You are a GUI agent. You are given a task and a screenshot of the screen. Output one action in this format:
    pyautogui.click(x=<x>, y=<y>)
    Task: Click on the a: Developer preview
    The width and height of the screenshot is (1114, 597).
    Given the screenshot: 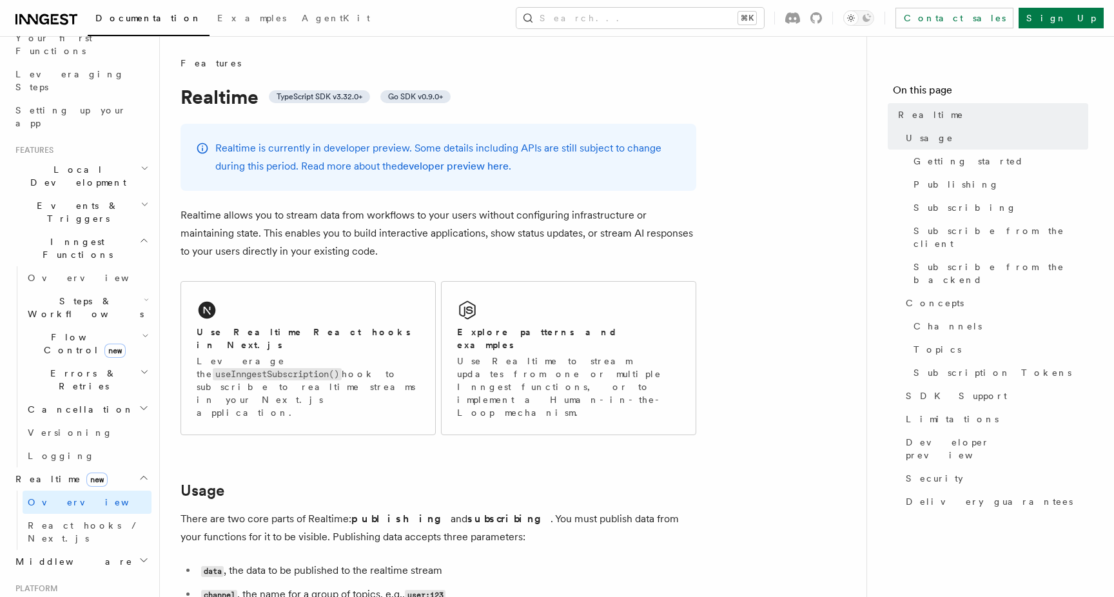 What is the action you would take?
    pyautogui.click(x=994, y=449)
    